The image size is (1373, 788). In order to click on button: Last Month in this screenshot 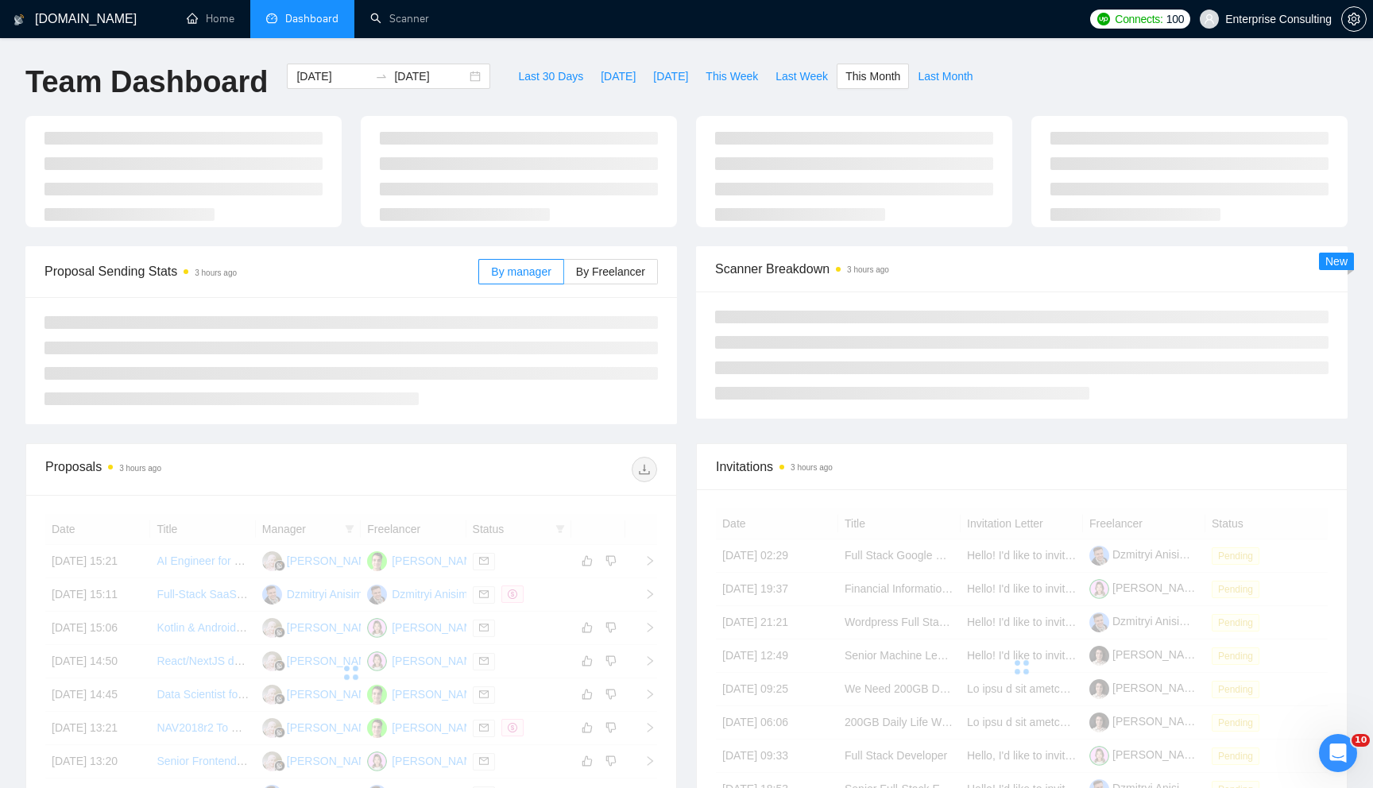, I will do `click(945, 76)`.